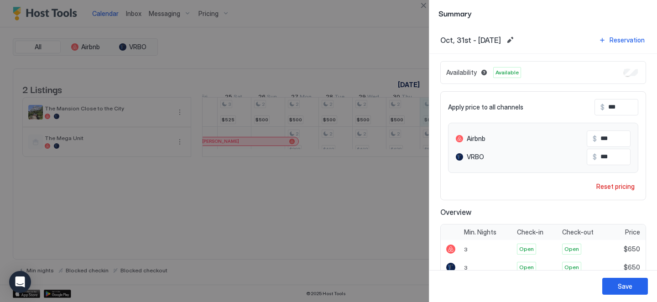 The image size is (657, 302). Describe the element at coordinates (484, 73) in the screenshot. I see `button: Blocked dates override all pricing rules and remain unavailable until manually unblocked` at that location.